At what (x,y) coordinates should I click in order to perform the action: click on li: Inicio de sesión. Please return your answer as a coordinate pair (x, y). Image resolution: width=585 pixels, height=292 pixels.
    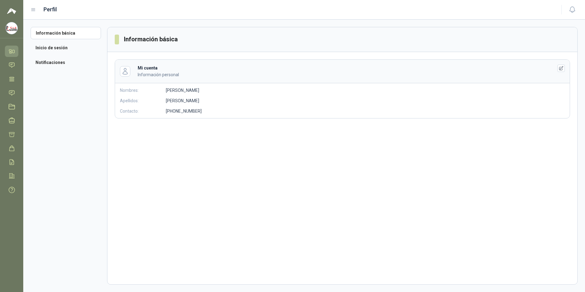
    Looking at the image, I should click on (66, 48).